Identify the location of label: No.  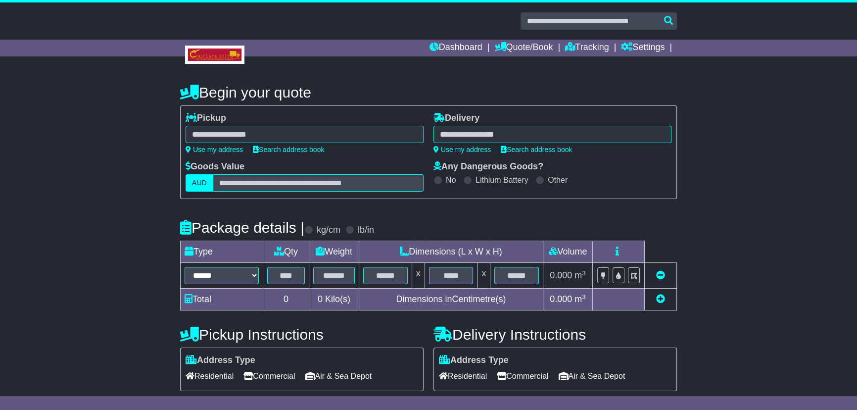
(451, 180).